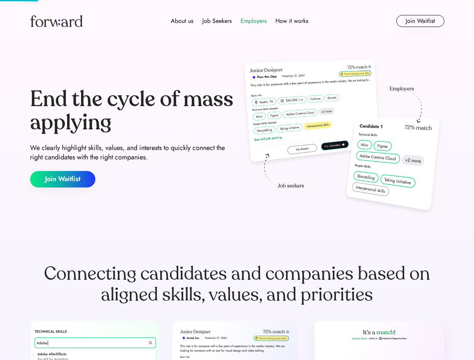  Describe the element at coordinates (291, 21) in the screenshot. I see `div: How it works` at that location.